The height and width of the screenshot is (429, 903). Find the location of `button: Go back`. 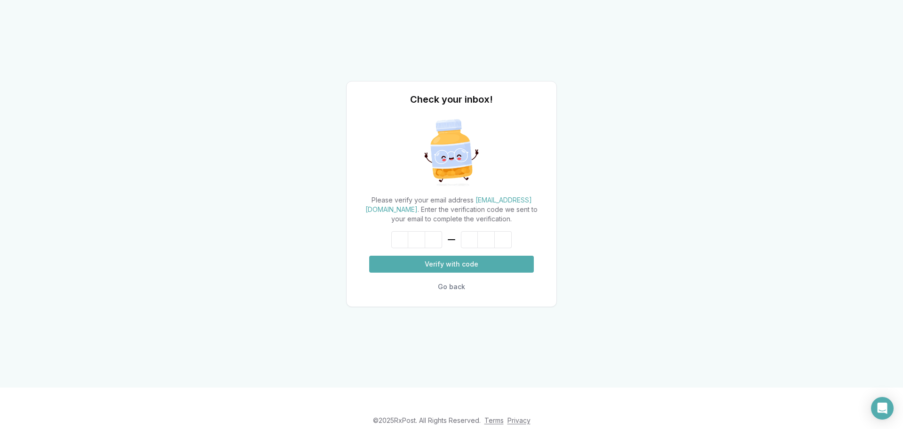

button: Go back is located at coordinates (452, 287).